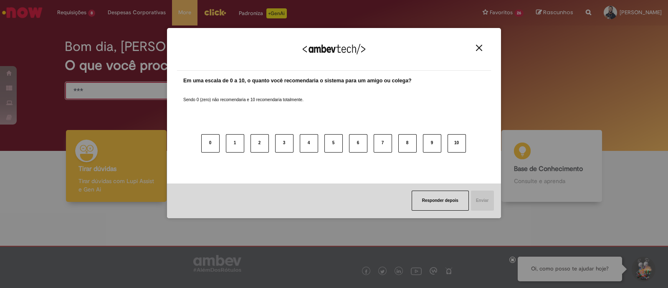  What do you see at coordinates (285, 143) in the screenshot?
I see `button: 3` at bounding box center [285, 143].